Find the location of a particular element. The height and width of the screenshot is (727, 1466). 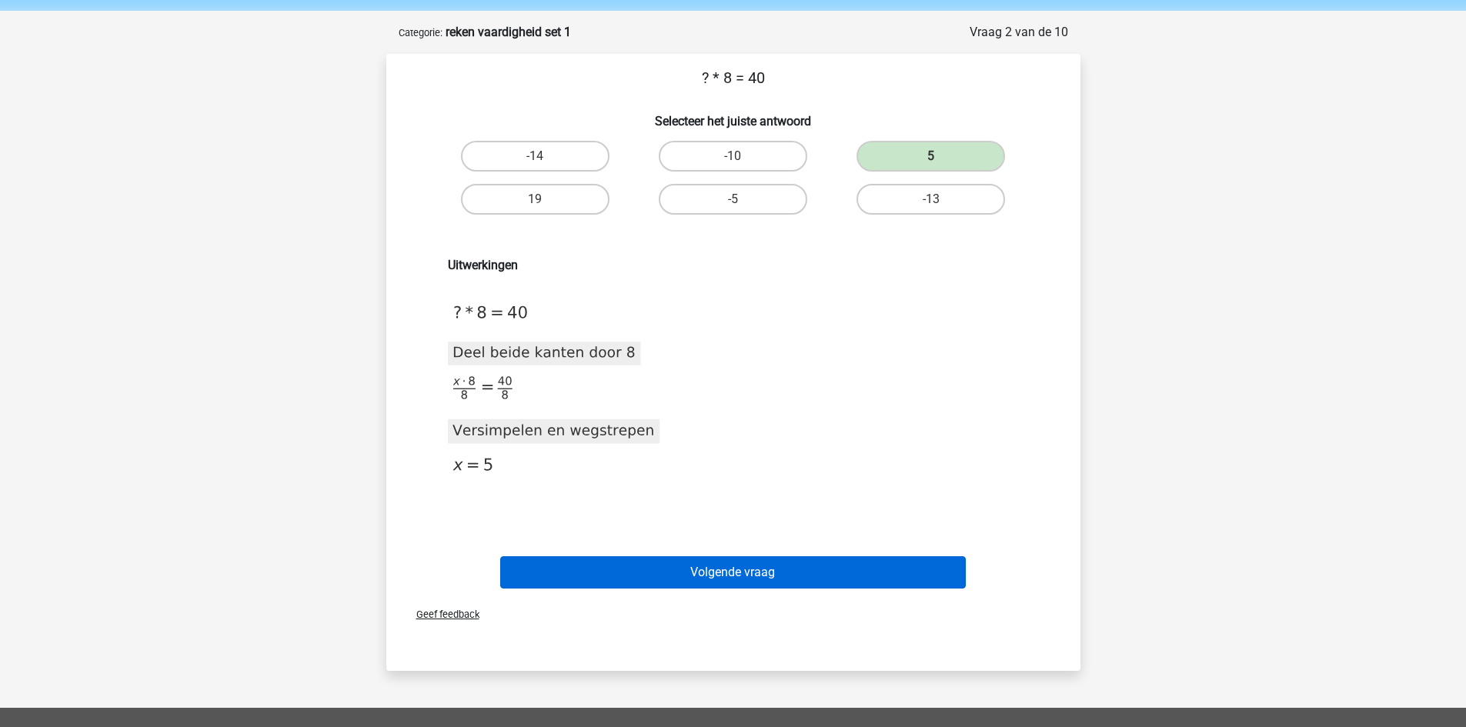

h6: Selecteer het juiste antwoord is located at coordinates (733, 115).